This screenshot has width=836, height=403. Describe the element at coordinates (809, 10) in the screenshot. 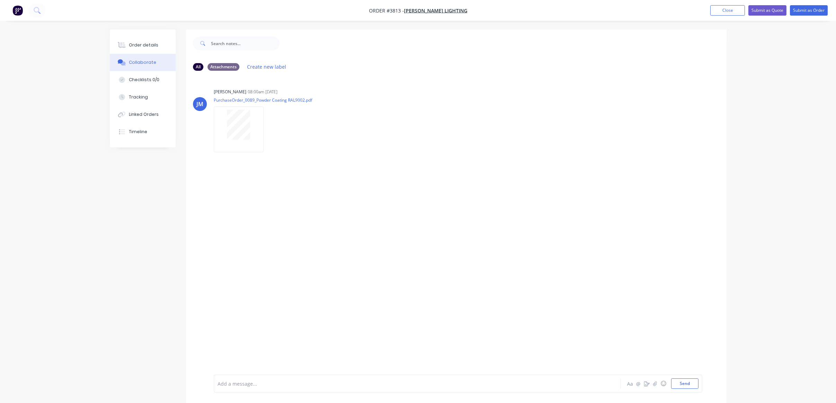

I see `button: Submit as Order` at that location.